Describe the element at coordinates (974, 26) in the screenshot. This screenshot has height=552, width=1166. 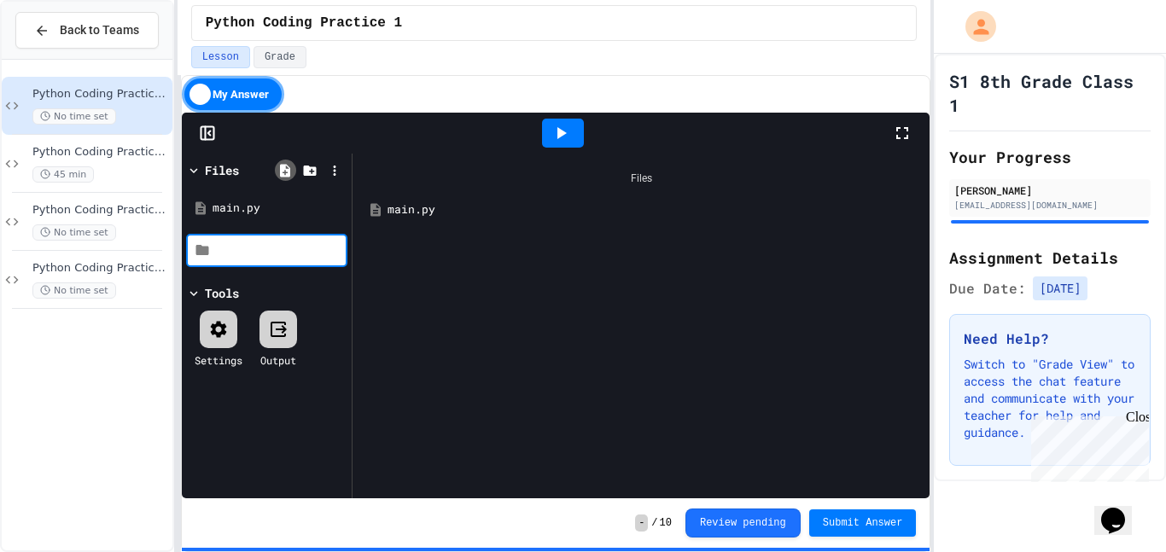
I see `div: My Account` at that location.